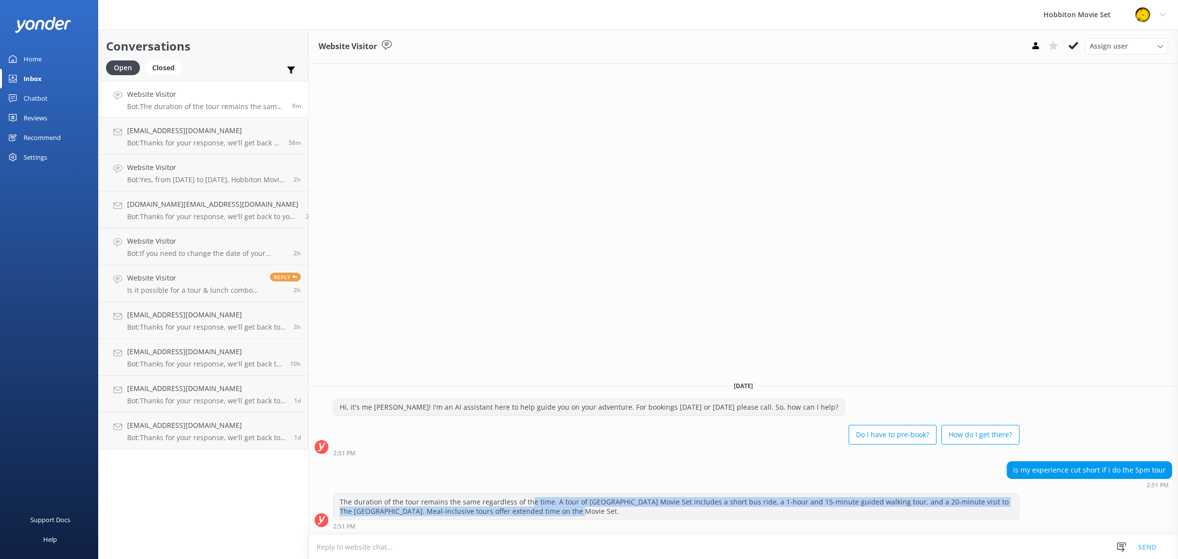  What do you see at coordinates (1127, 46) in the screenshot?
I see `div: Assign User` at bounding box center [1127, 46].